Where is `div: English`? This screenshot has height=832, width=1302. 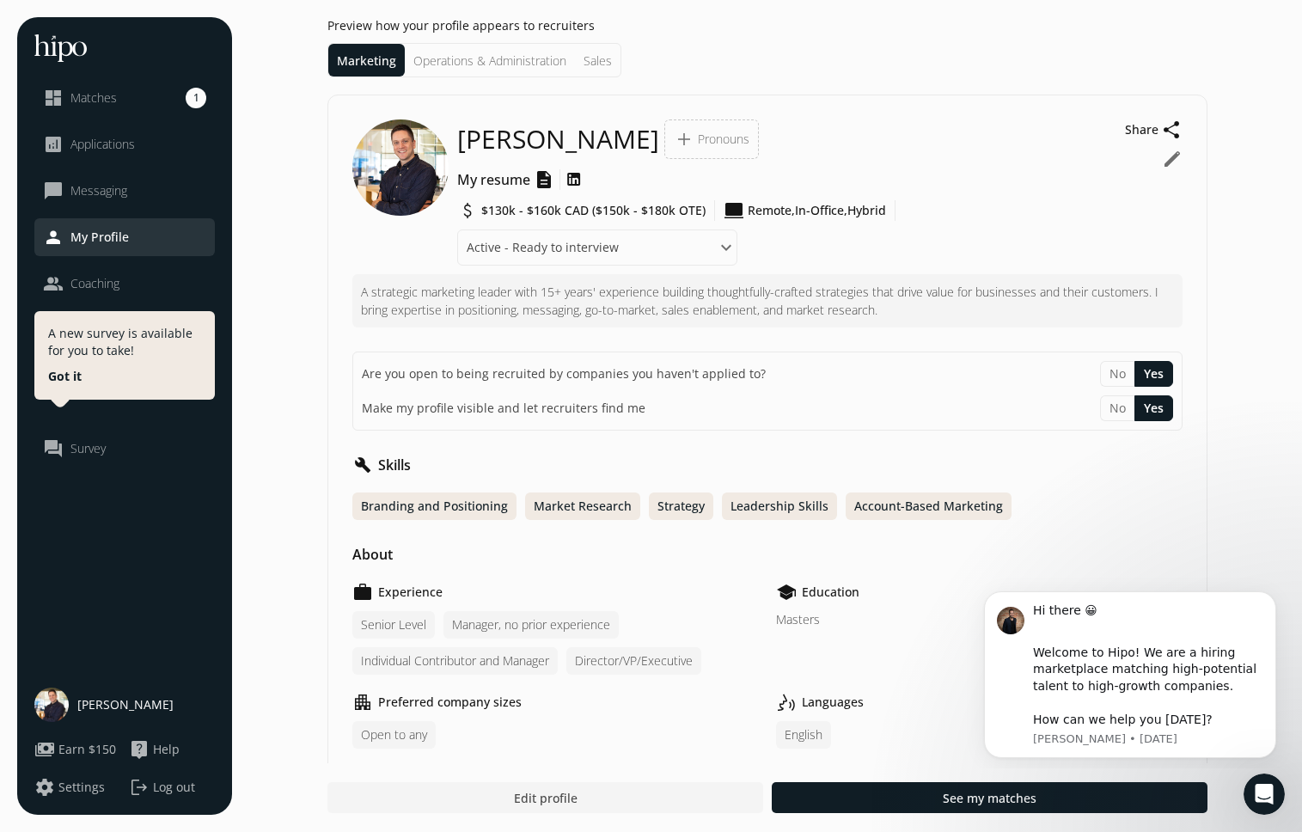 div: English is located at coordinates (803, 735).